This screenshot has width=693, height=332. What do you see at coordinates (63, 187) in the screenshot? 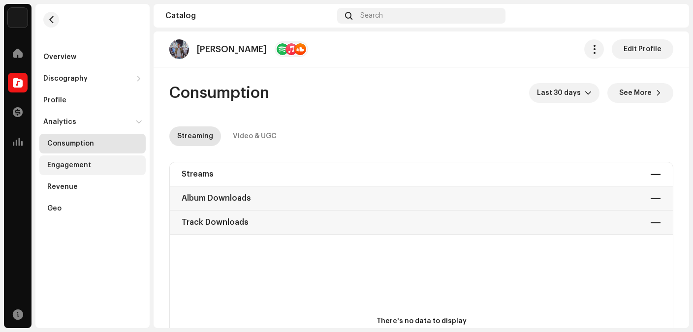
I see `div: Revenue` at bounding box center [63, 187].